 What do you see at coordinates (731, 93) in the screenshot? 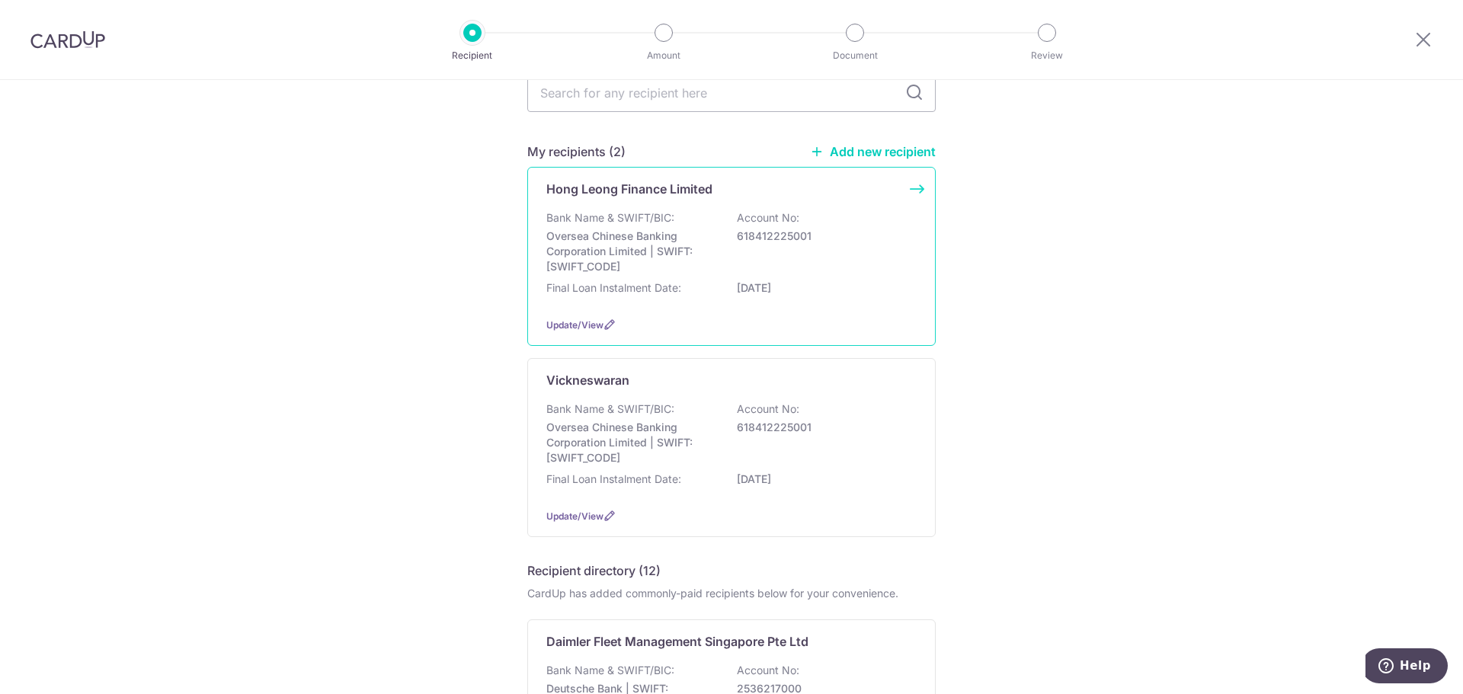
I see `input: Search for any recipient here` at bounding box center [731, 93].